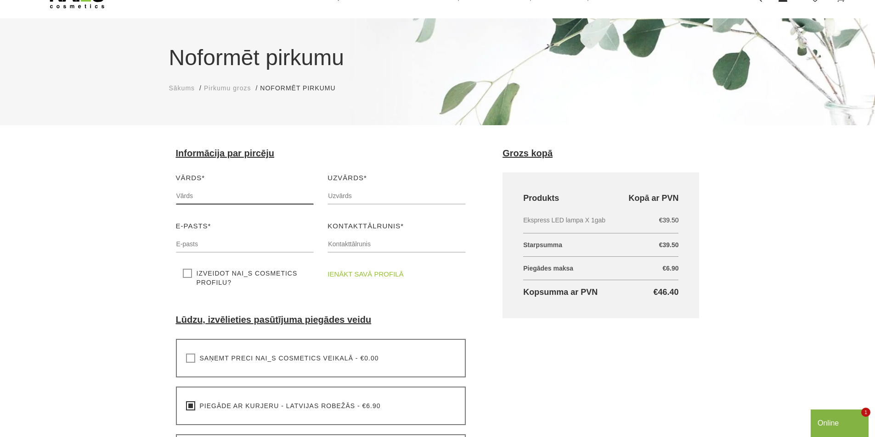 The height and width of the screenshot is (437, 875). I want to click on span: 6.90, so click(672, 269).